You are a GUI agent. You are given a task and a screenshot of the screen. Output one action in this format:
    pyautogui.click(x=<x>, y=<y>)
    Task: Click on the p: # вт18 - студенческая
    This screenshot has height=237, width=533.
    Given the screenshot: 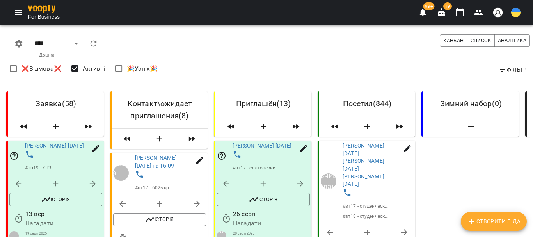 What is the action you would take?
    pyautogui.click(x=366, y=216)
    